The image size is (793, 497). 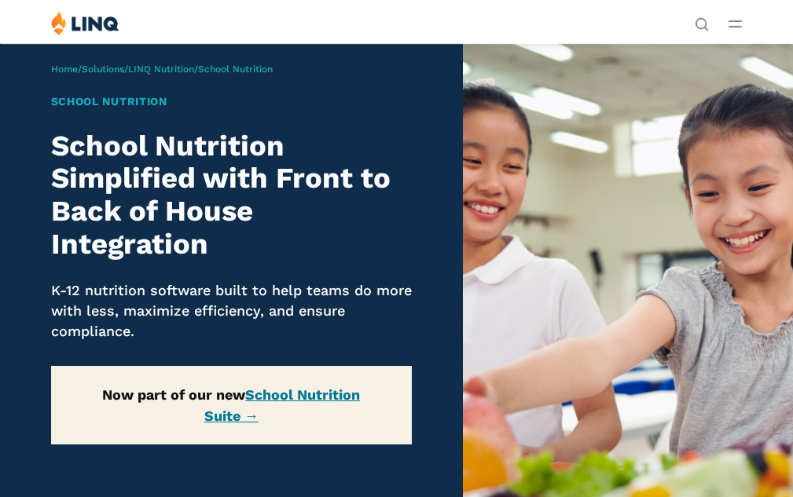 What do you see at coordinates (235, 69) in the screenshot?
I see `span: School Nutrition` at bounding box center [235, 69].